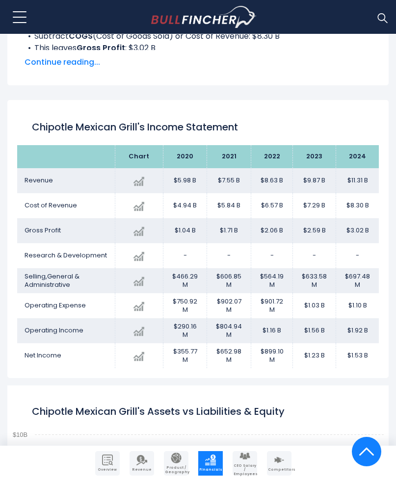  What do you see at coordinates (107, 470) in the screenshot?
I see `span: Overview` at bounding box center [107, 470].